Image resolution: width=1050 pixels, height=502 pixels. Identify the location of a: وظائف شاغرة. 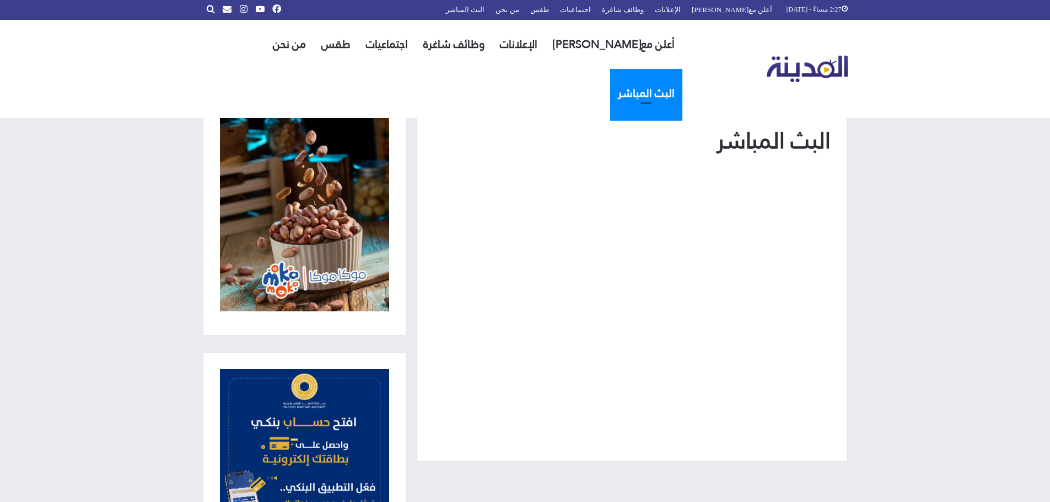
(454, 44).